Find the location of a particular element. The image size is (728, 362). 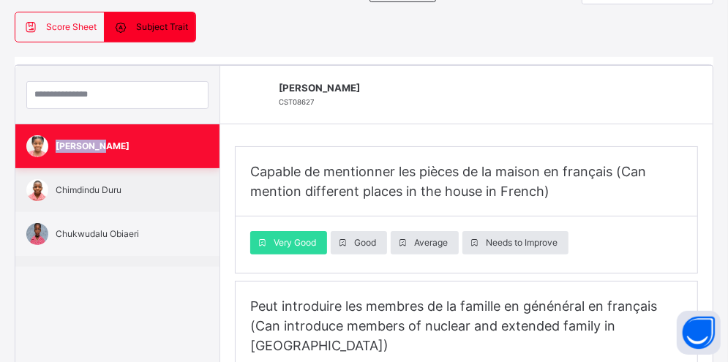

img: 69931.png is located at coordinates (37, 234).